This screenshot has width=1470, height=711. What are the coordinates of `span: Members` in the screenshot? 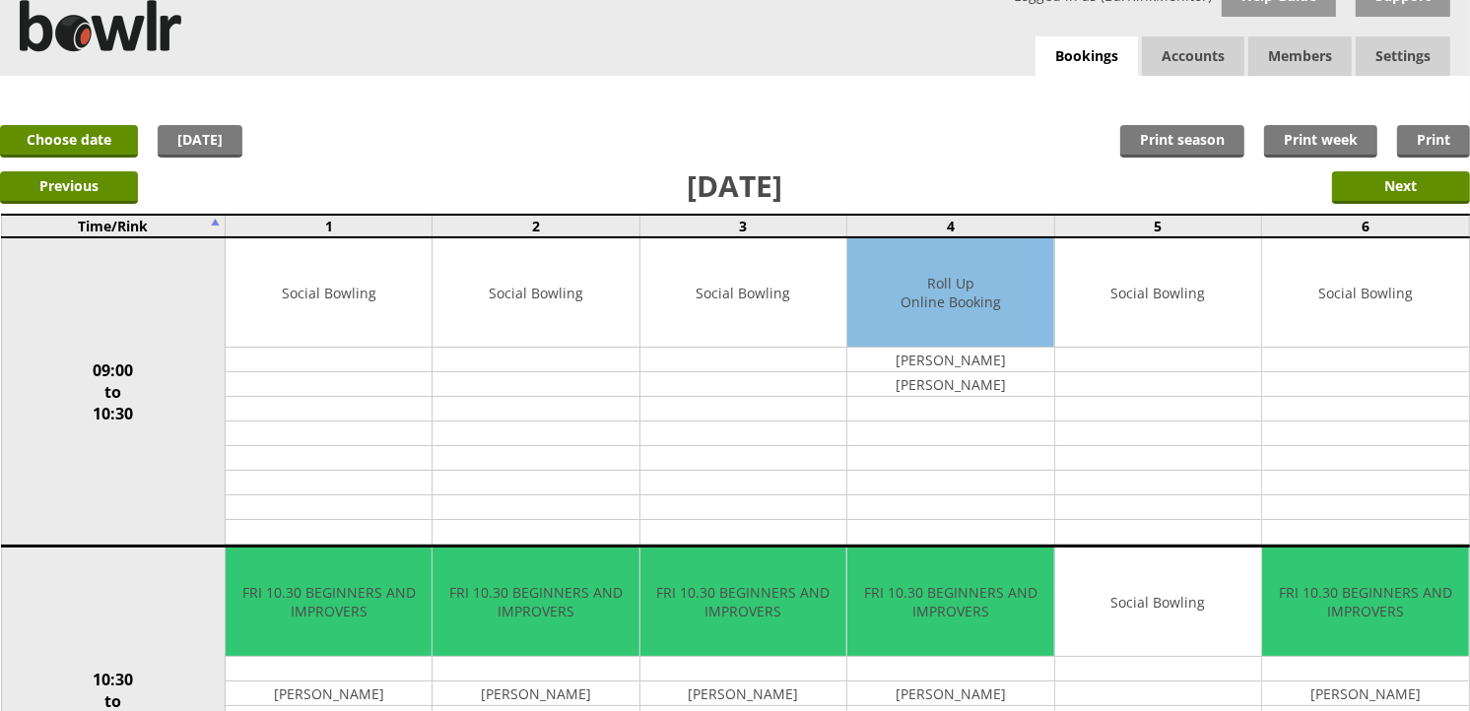 It's located at (1299, 56).